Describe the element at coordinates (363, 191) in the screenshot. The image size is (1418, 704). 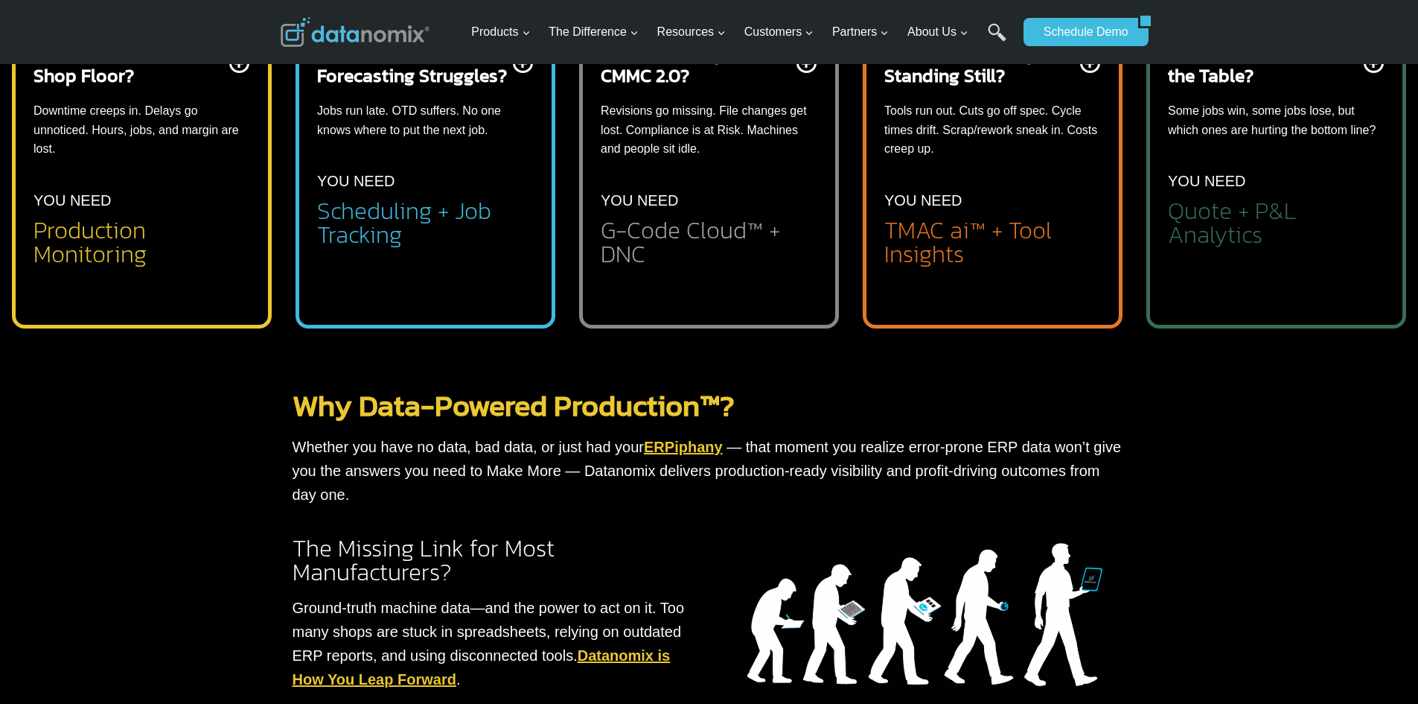
I see `span: State/Region` at that location.